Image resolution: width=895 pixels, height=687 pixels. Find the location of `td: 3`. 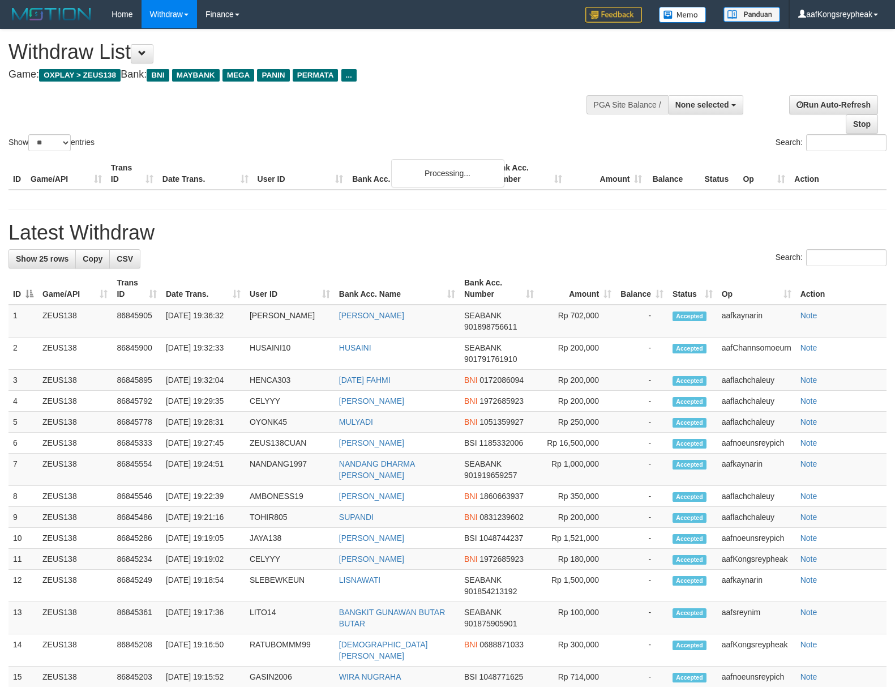

td: 3 is located at coordinates (23, 380).